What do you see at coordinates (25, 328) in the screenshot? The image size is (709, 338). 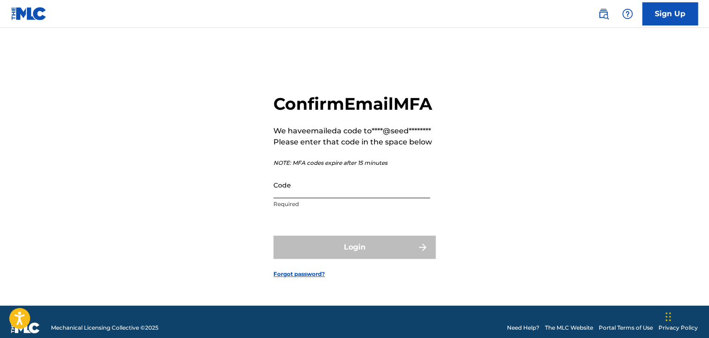 I see `img: logo` at bounding box center [25, 328].